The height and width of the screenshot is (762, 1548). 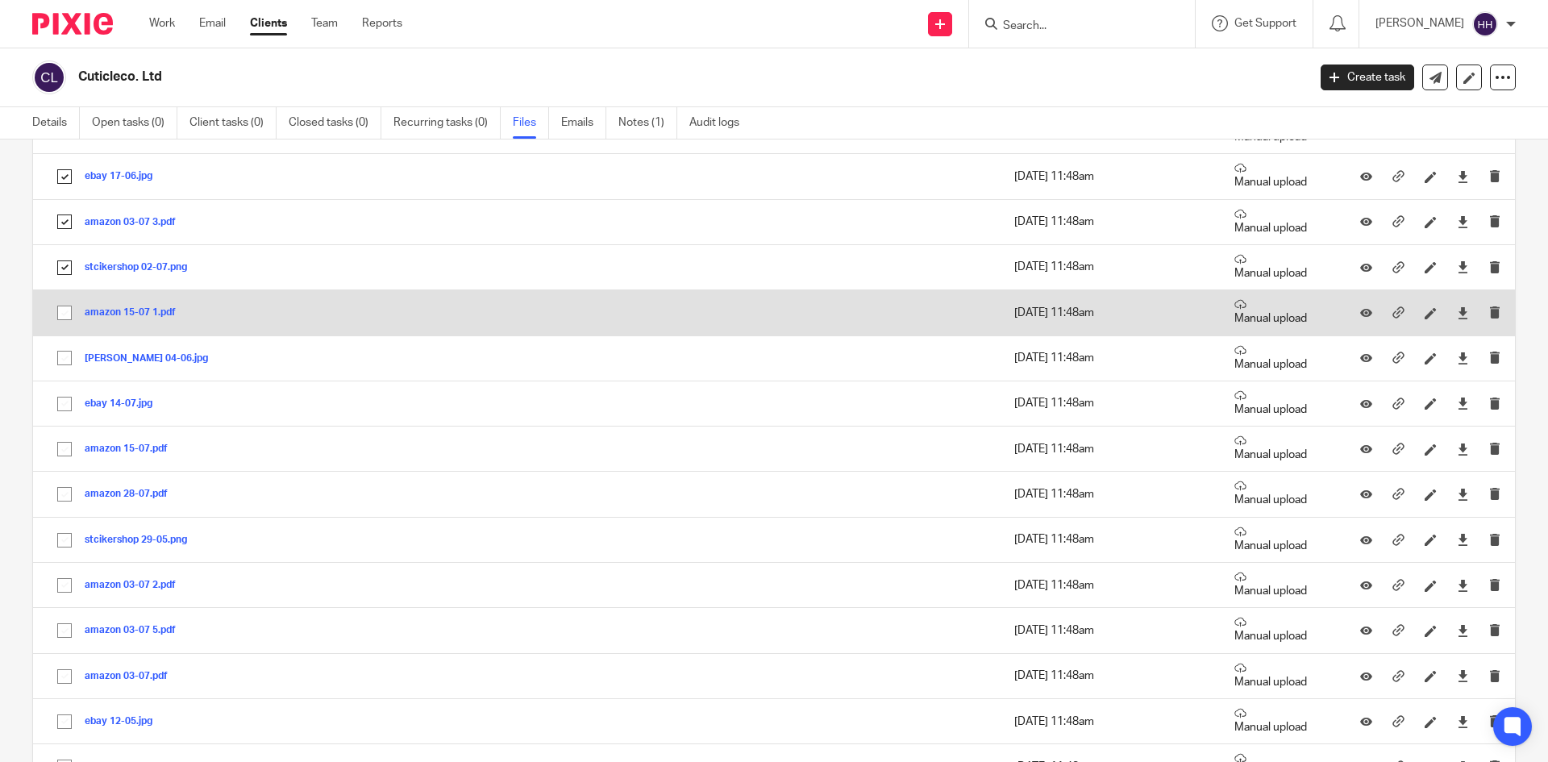 What do you see at coordinates (136, 313) in the screenshot?
I see `button: amazon 15-07 1.pdf` at bounding box center [136, 313].